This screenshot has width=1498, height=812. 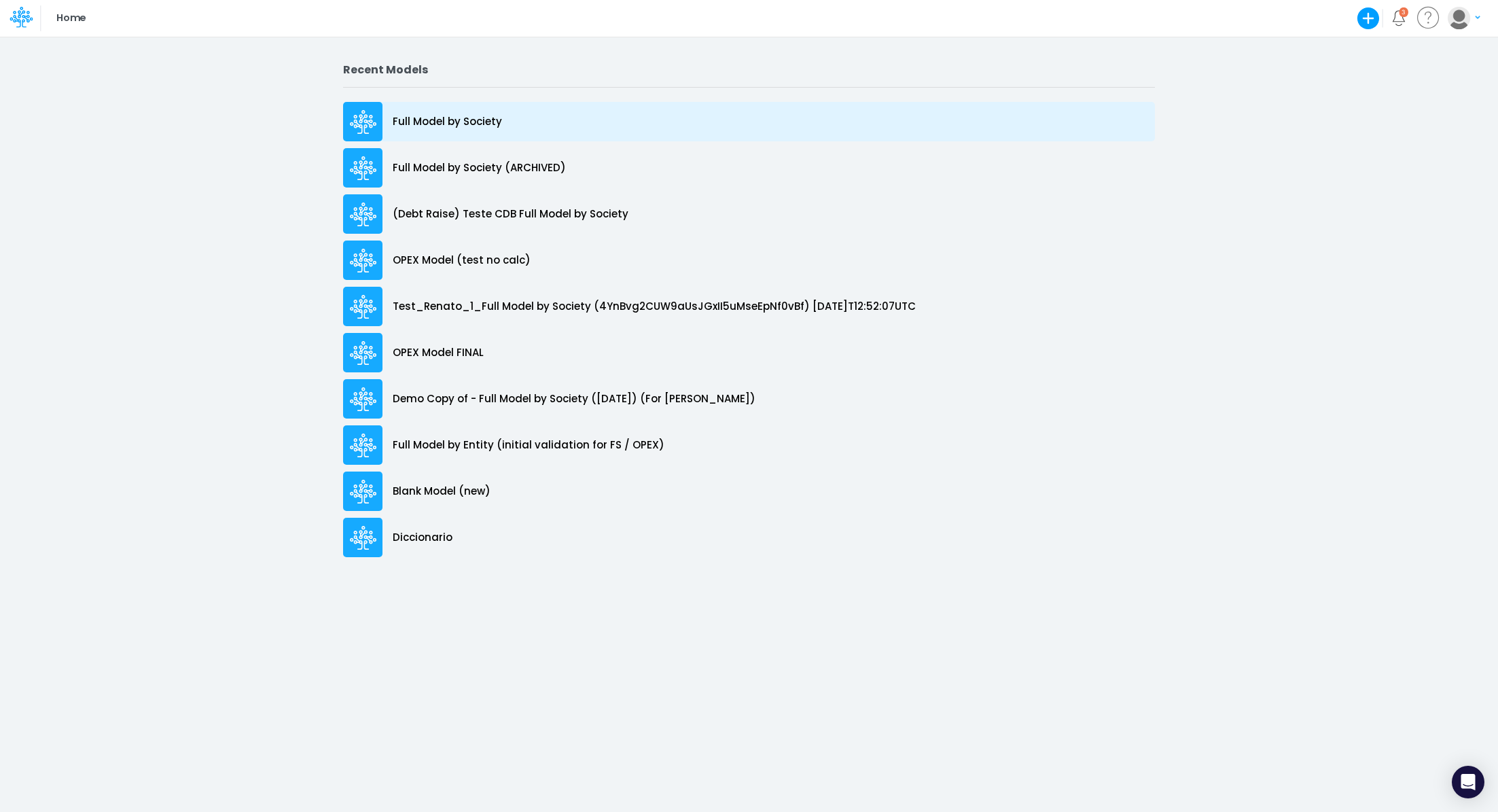 I want to click on a: Full Model by Entity (initial validation for FS / OPEX), so click(x=749, y=445).